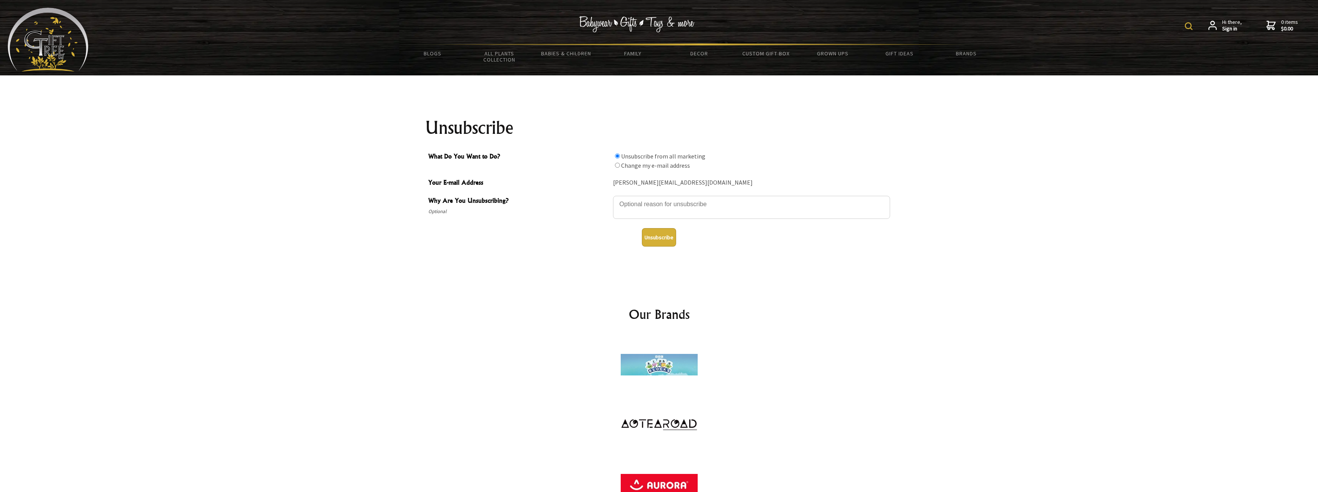  Describe the element at coordinates (659, 314) in the screenshot. I see `h2: Our Brands` at that location.